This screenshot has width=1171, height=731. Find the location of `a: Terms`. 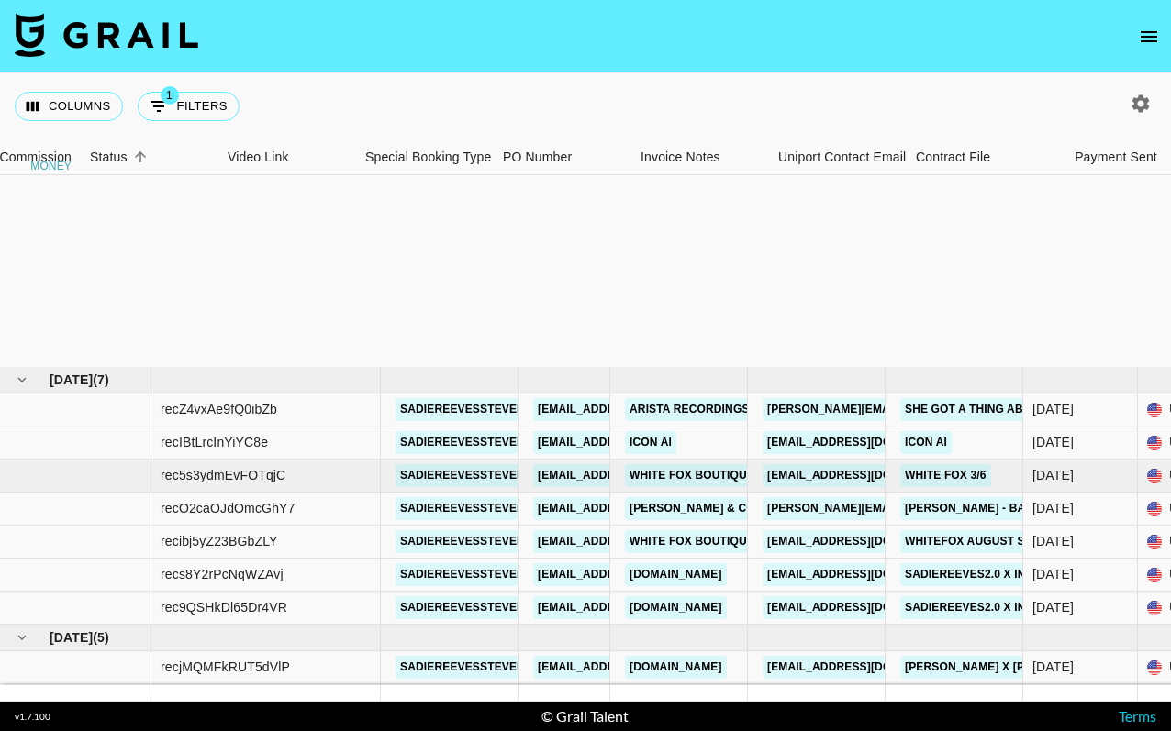

a: Terms is located at coordinates (1137, 716).